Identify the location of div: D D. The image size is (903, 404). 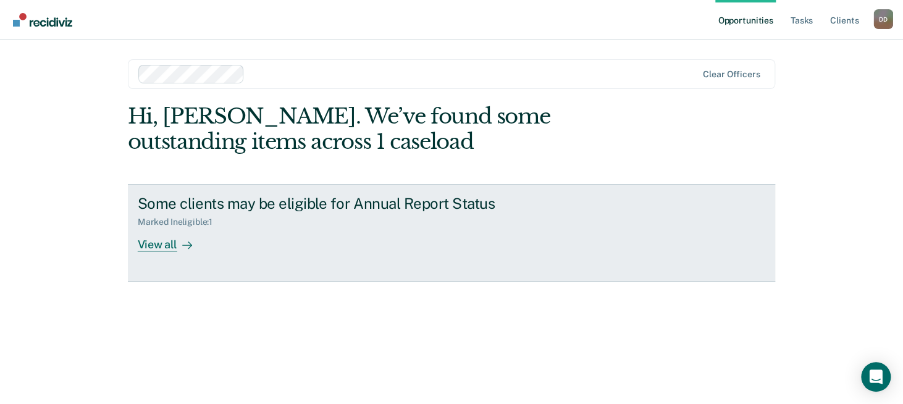
(883, 19).